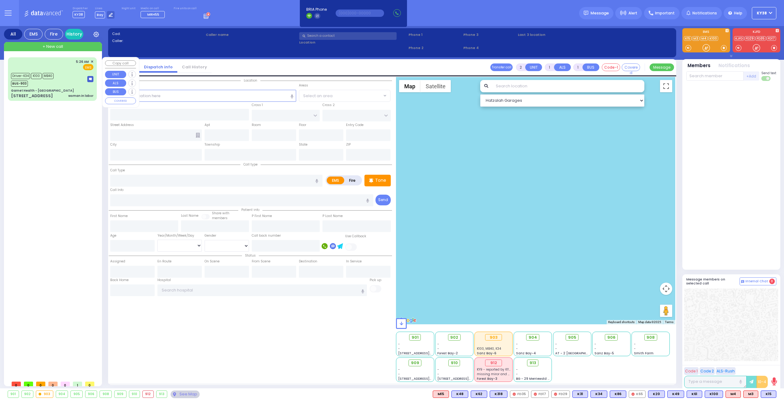  What do you see at coordinates (447, 353) in the screenshot?
I see `span: Forest Bay-2` at bounding box center [447, 353].